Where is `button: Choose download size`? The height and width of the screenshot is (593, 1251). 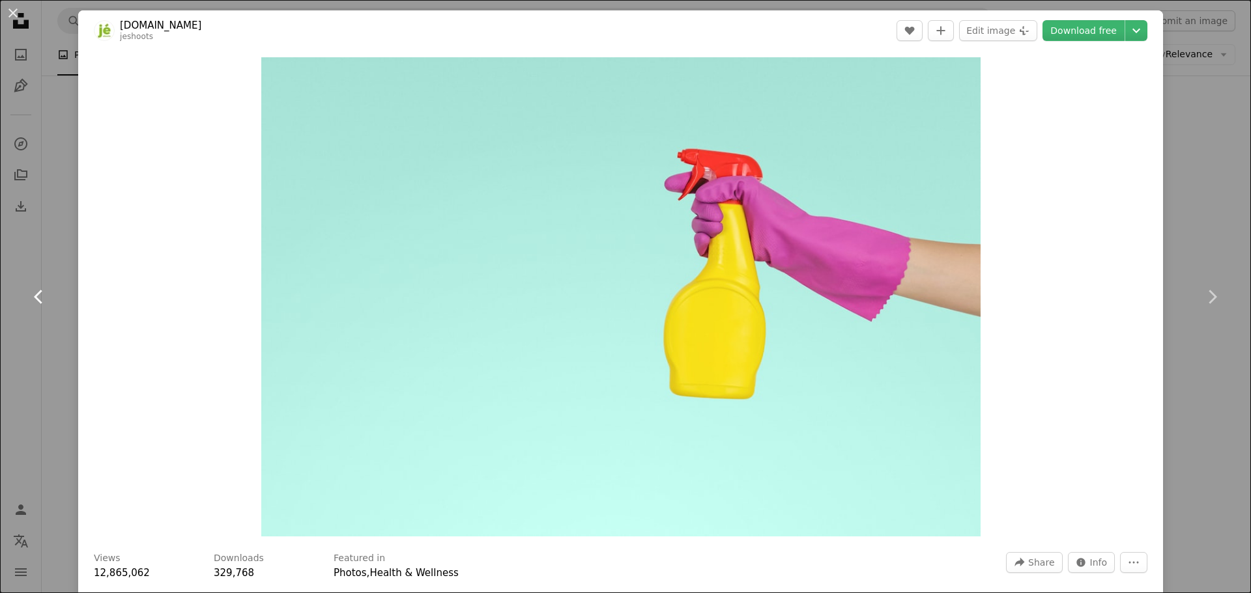 button: Choose download size is located at coordinates (1136, 31).